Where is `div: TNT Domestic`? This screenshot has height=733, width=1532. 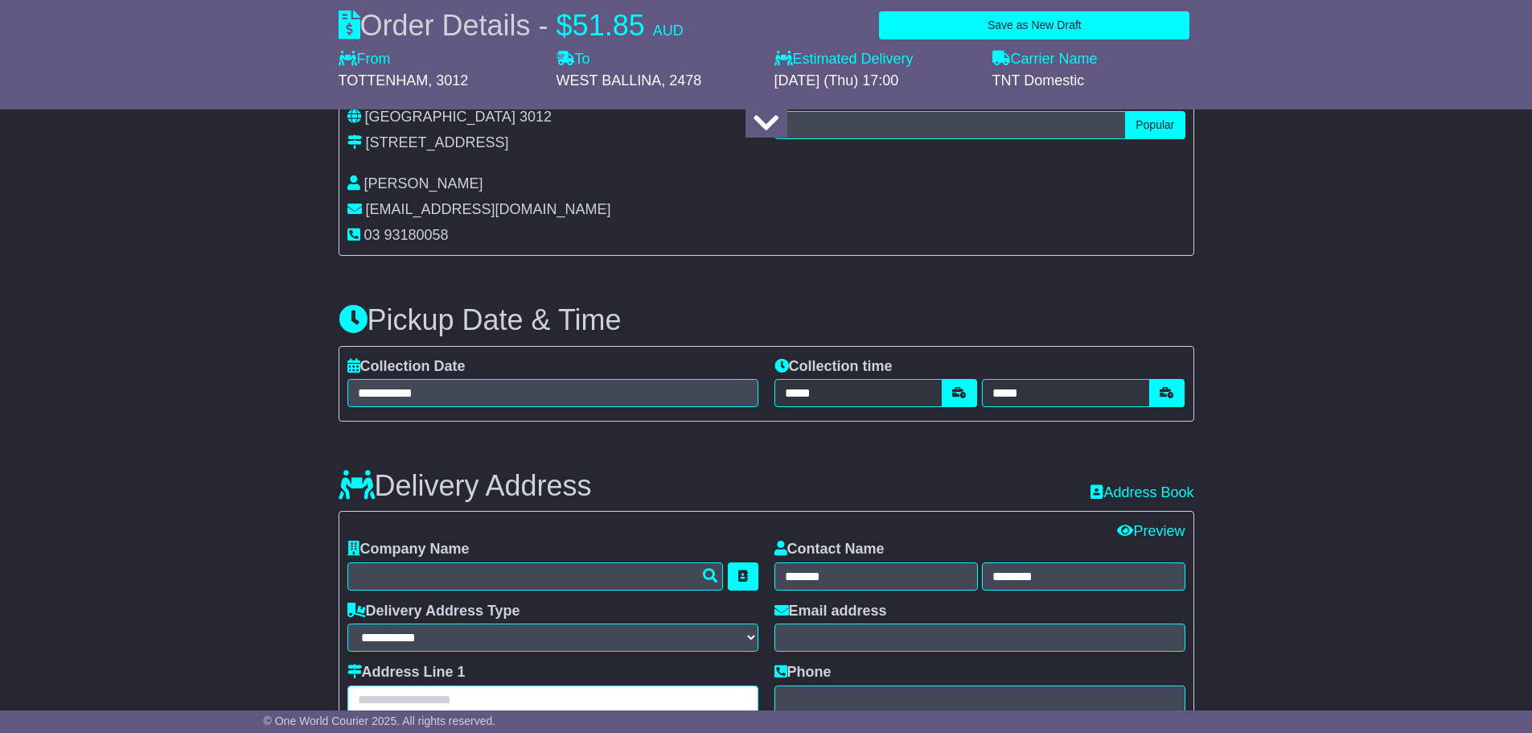 div: TNT Domestic is located at coordinates (1093, 81).